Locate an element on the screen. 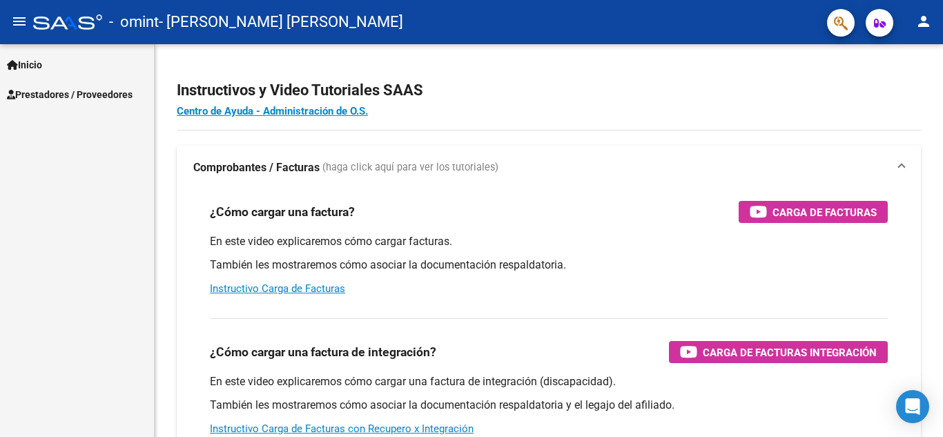 The image size is (943, 437). button: Carga de Facturas Integración is located at coordinates (778, 352).